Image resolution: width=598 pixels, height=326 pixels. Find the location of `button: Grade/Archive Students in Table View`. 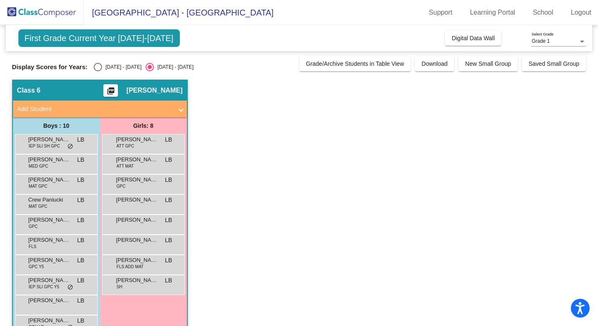

button: Grade/Archive Students in Table View is located at coordinates (355, 64).